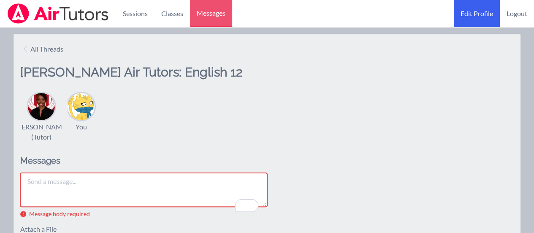  Describe the element at coordinates (47, 49) in the screenshot. I see `span: All Threads` at that location.